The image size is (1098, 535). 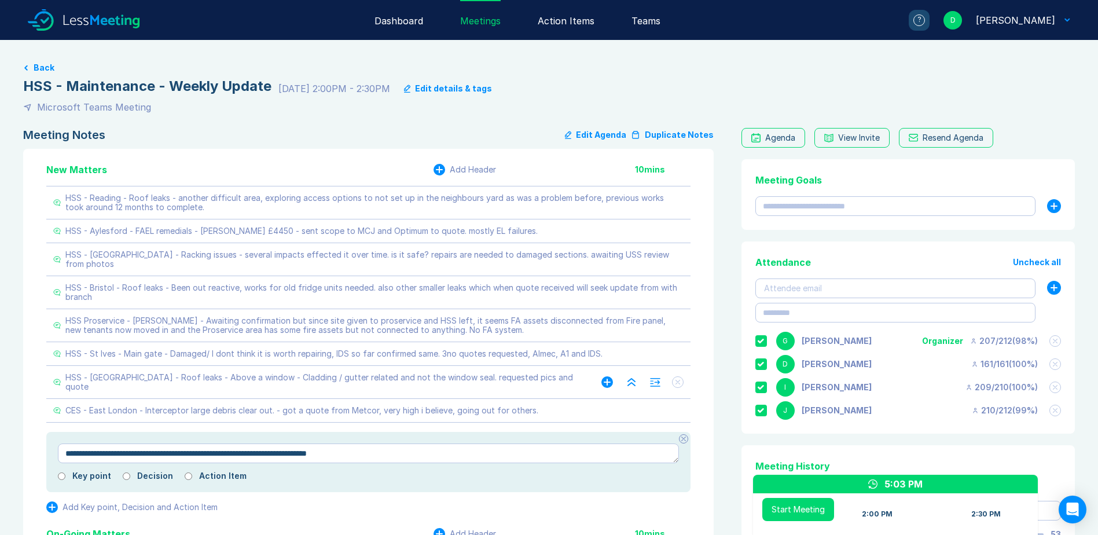 What do you see at coordinates (785, 341) in the screenshot?
I see `div: G` at bounding box center [785, 341].